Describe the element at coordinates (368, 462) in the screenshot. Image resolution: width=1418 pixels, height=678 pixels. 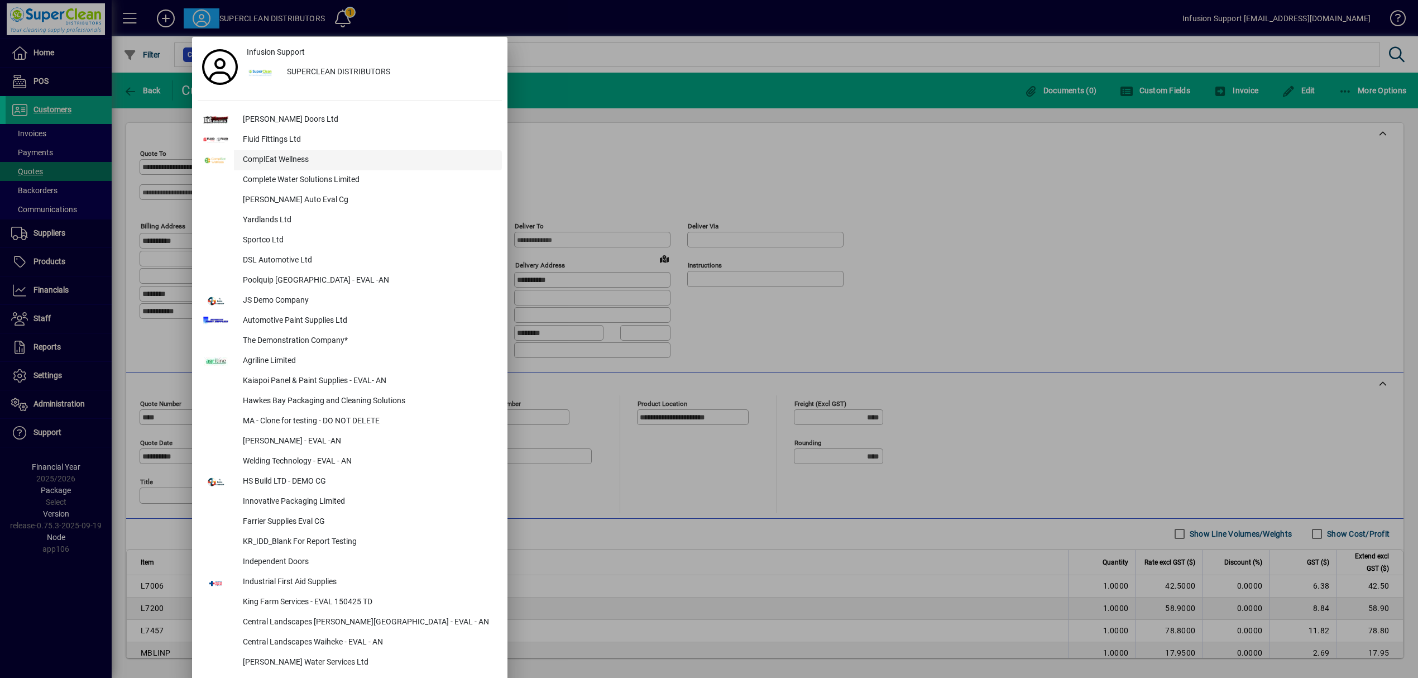
I see `div: Welding Technology - EVAL - AN` at that location.